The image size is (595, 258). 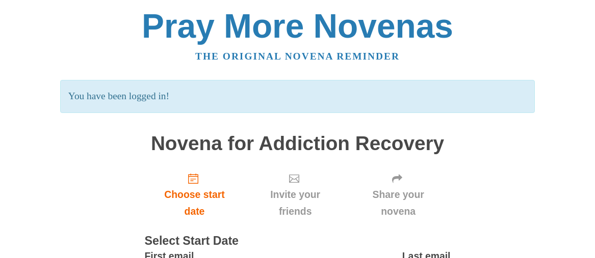 What do you see at coordinates (297, 96) in the screenshot?
I see `p: You have been logged in!` at bounding box center [297, 96].